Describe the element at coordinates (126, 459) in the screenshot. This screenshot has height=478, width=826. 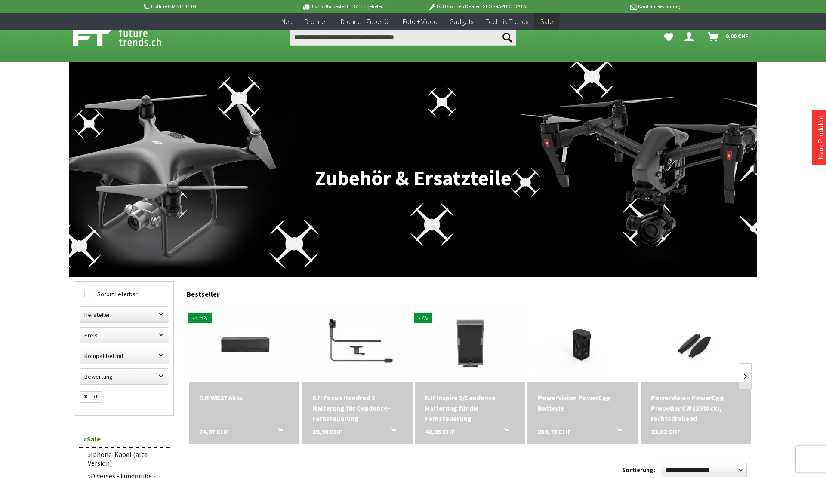
I see `a: Iphone-Kabel (alte Version)` at that location.